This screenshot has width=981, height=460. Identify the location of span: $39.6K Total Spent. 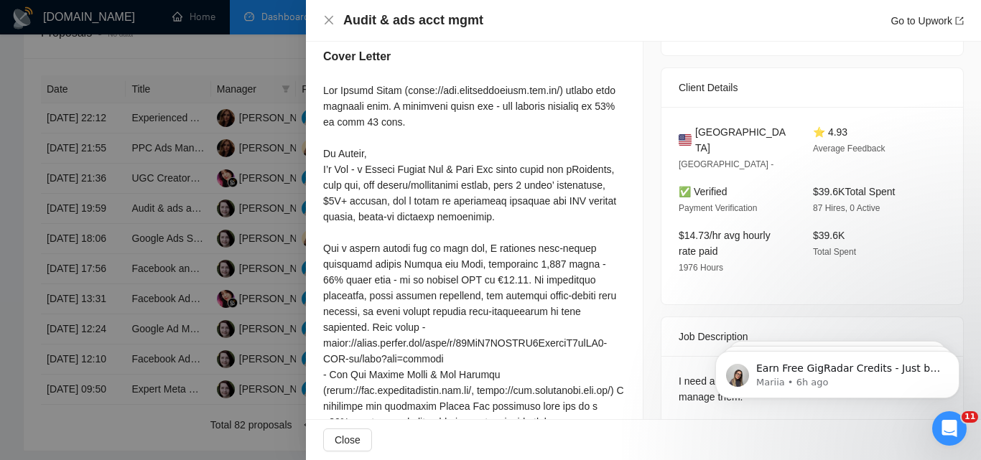
(854, 192).